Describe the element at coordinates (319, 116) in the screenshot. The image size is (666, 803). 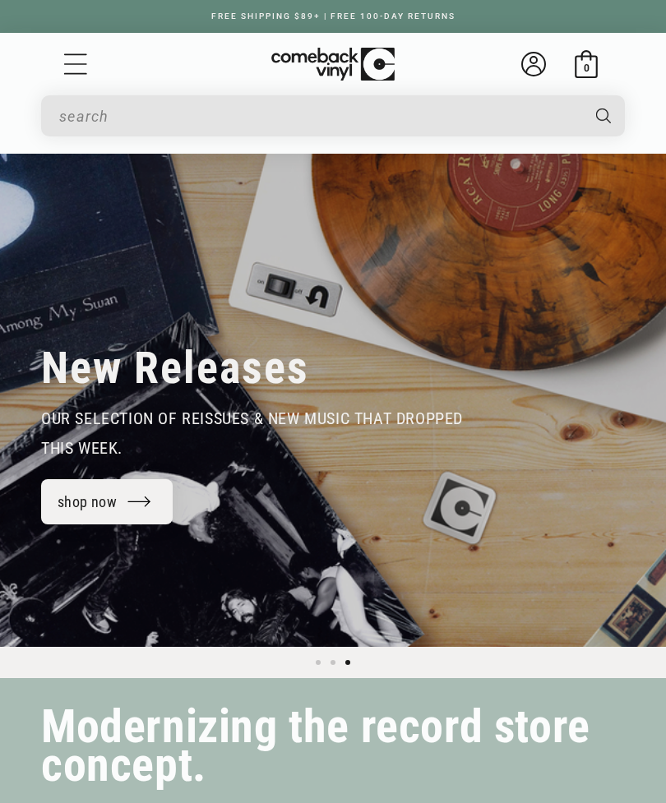
I see `input: search` at that location.